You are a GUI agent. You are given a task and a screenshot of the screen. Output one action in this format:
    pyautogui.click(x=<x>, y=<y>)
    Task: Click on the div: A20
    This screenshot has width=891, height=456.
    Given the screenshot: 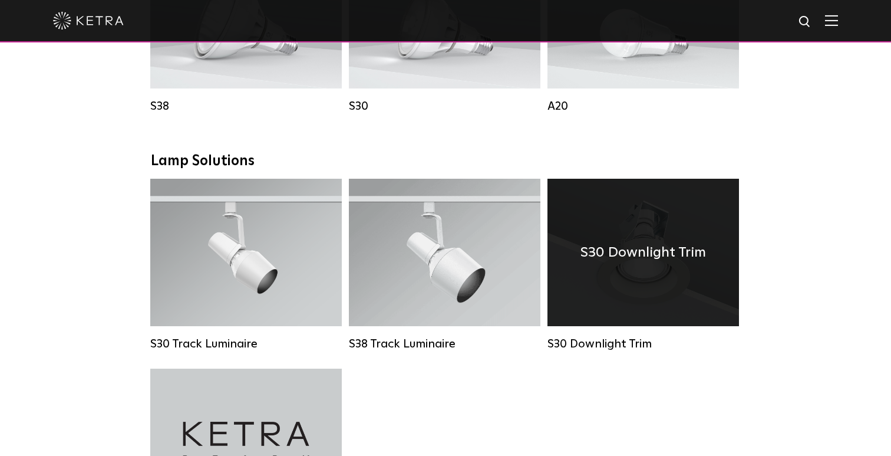 What is the action you would take?
    pyautogui.click(x=643, y=106)
    